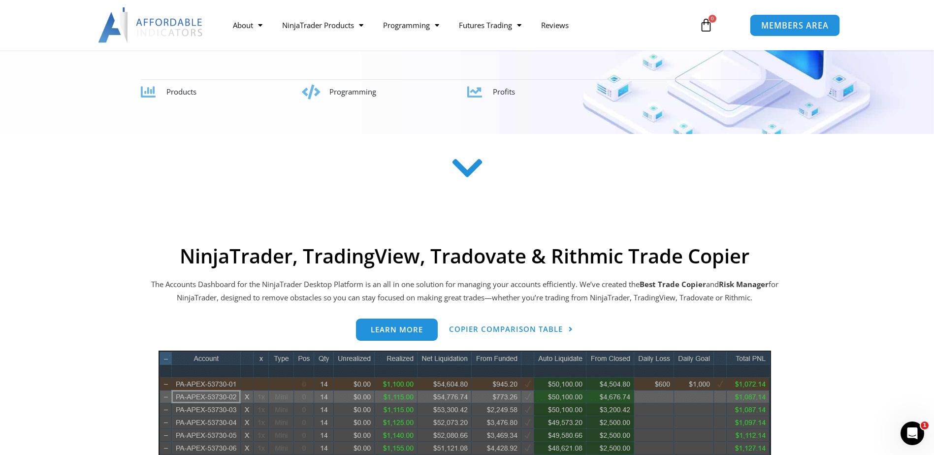 This screenshot has width=934, height=455. Describe the element at coordinates (673, 284) in the screenshot. I see `b: Best Trade Copier` at that location.